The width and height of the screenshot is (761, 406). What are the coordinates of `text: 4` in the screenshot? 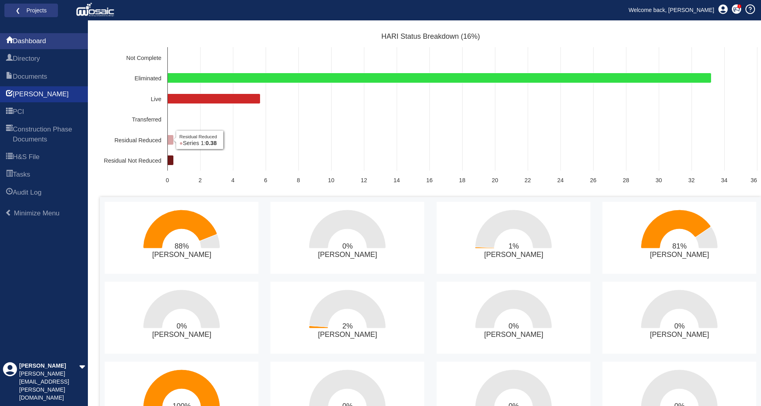 It's located at (233, 180).